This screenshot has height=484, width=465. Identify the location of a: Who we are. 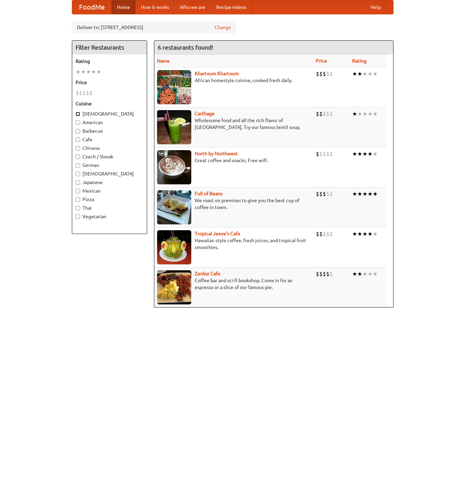
(193, 7).